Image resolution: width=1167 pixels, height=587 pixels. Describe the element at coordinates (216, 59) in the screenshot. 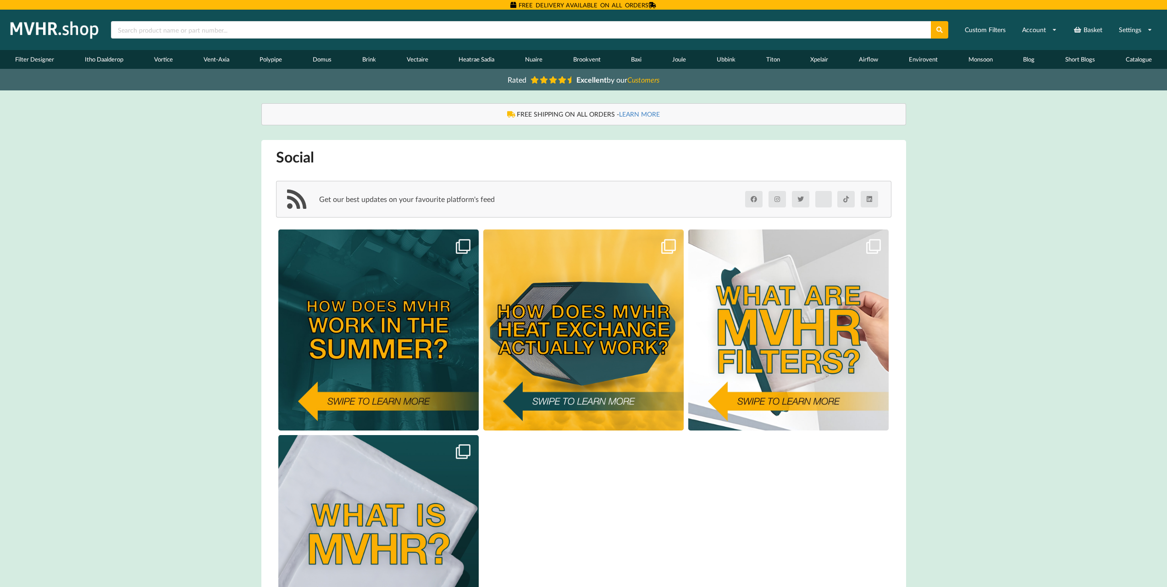

I see `a: Vent-Axia` at that location.